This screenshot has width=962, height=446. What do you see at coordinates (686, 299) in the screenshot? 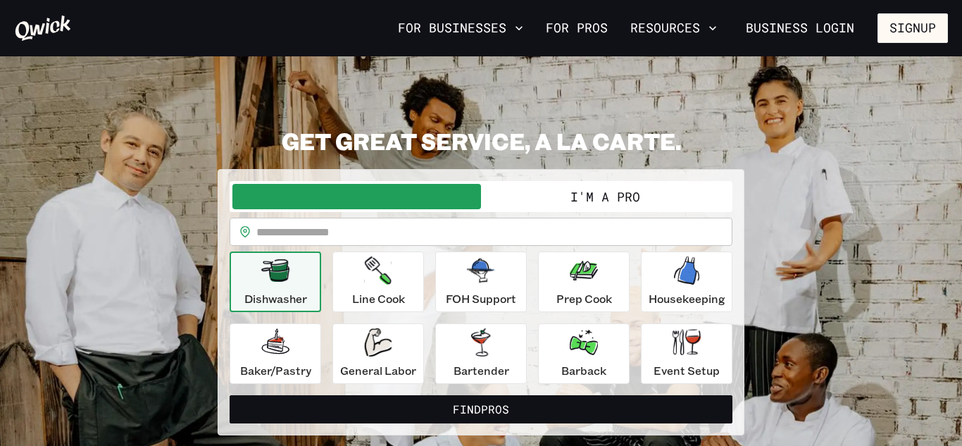
I see `p: Housekeeping` at bounding box center [686, 299].